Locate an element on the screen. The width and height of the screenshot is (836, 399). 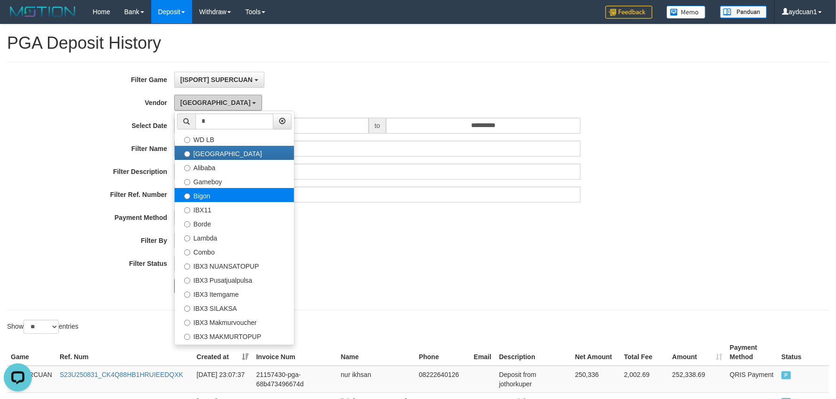
td: 252,338.69 is located at coordinates (697, 380).